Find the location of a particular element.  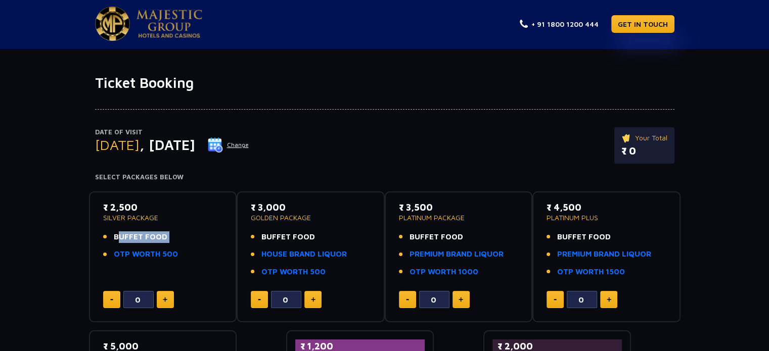

a: OTP WORTH 1000 is located at coordinates (444, 272).